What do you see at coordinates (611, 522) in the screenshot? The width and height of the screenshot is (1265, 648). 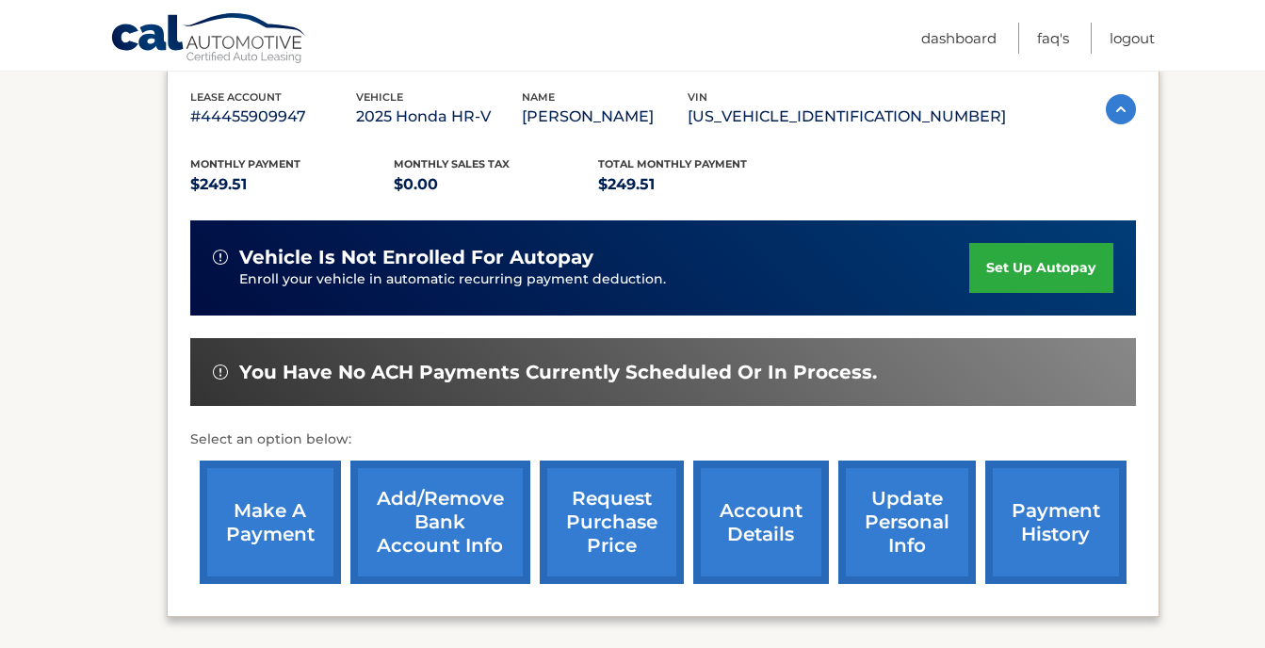 I see `a: request purchase price` at bounding box center [611, 522].